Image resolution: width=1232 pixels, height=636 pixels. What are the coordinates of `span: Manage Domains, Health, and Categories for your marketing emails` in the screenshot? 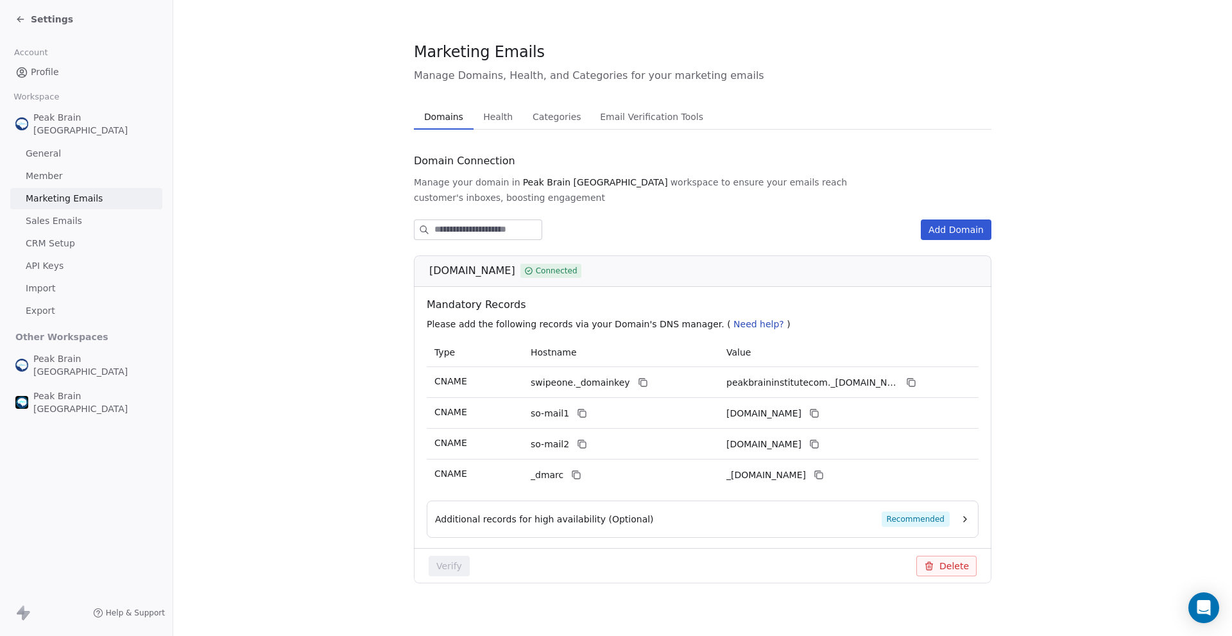 It's located at (703, 76).